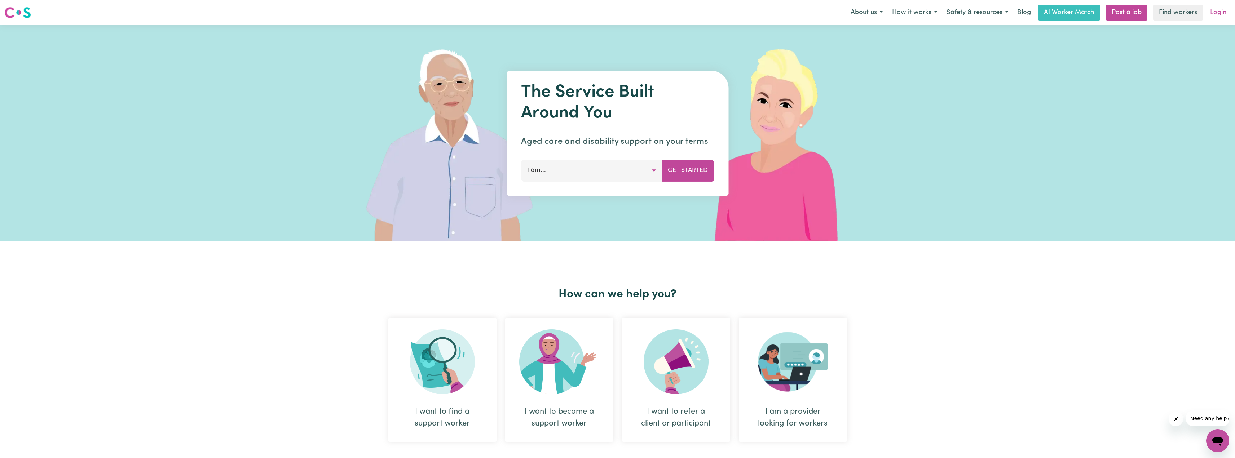 This screenshot has height=458, width=1235. What do you see at coordinates (18, 13) in the screenshot?
I see `a: Careseekers logo` at bounding box center [18, 13].